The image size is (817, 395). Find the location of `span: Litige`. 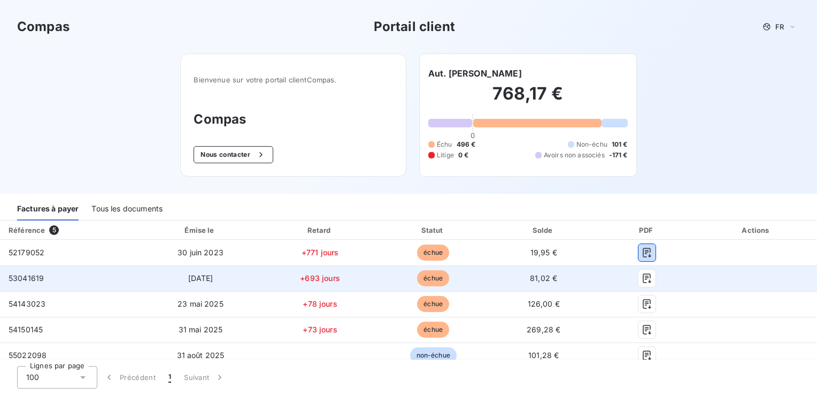

span: Litige is located at coordinates (446, 155).